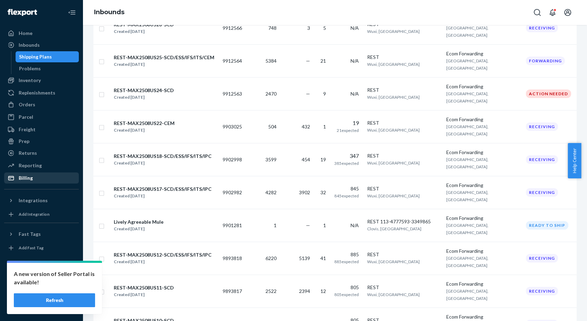 Image resolution: width=587 pixels, height=321 pixels. Describe the element at coordinates (305, 291) in the screenshot. I see `span: 2394` at that location.